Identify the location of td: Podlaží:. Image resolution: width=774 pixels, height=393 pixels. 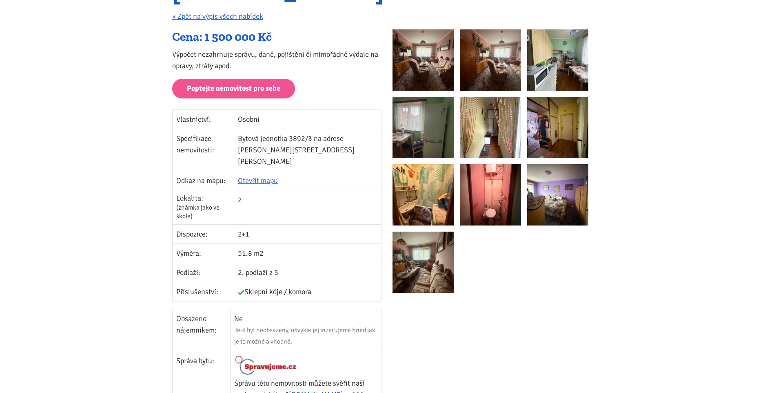
(203, 272).